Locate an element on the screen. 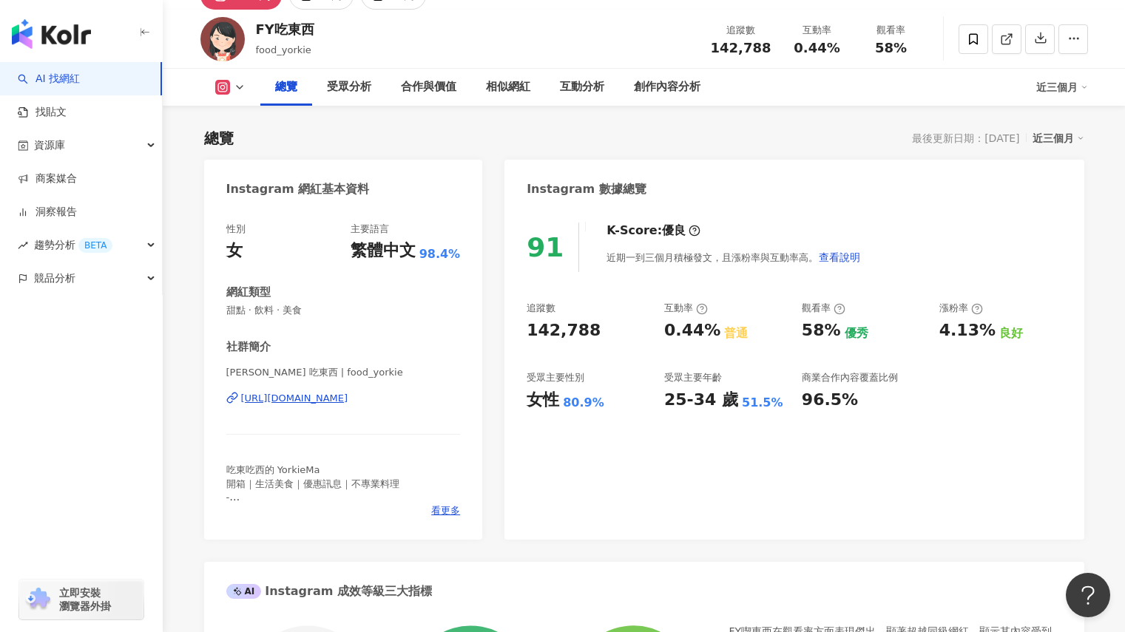 This screenshot has height=632, width=1125. div: FY吃東西 is located at coordinates (285, 29).